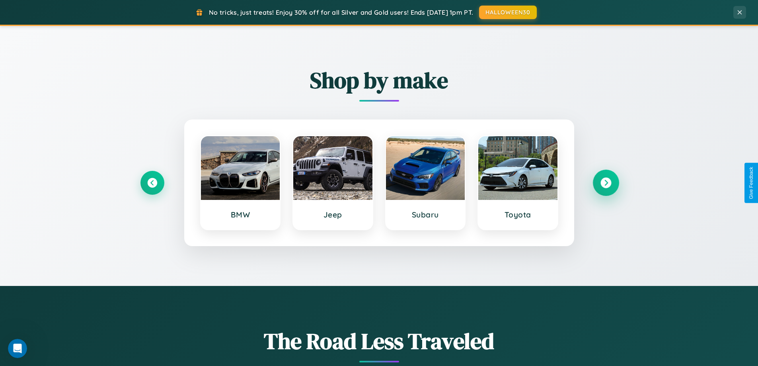  Describe the element at coordinates (240, 215) in the screenshot. I see `h3: BMW` at that location.